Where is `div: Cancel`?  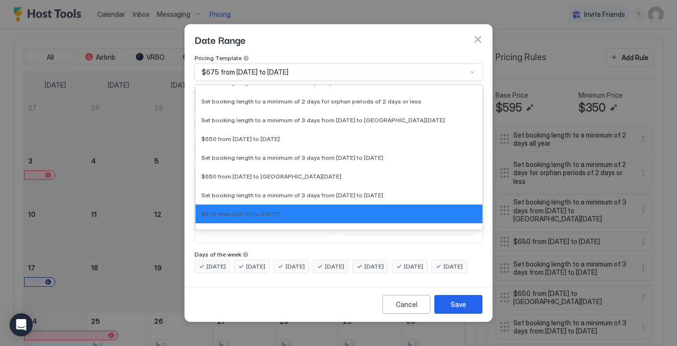
div: Cancel is located at coordinates (407, 304).